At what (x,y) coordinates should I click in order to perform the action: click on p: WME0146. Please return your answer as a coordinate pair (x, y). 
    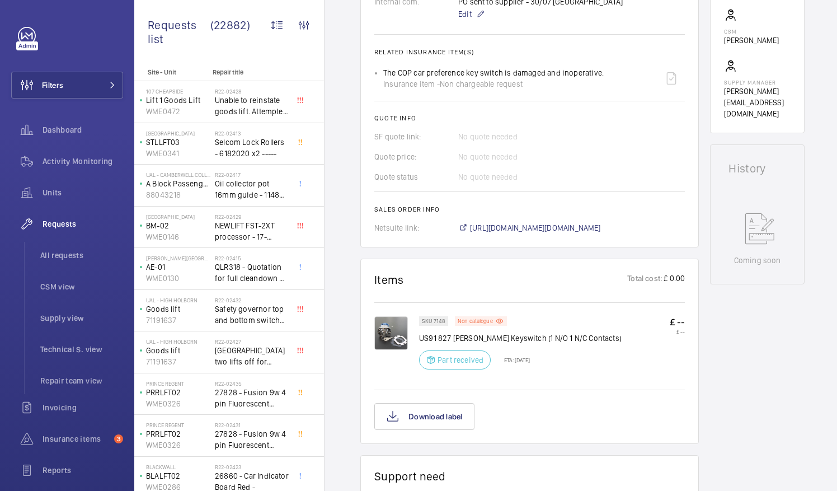
    Looking at the image, I should click on (178, 237).